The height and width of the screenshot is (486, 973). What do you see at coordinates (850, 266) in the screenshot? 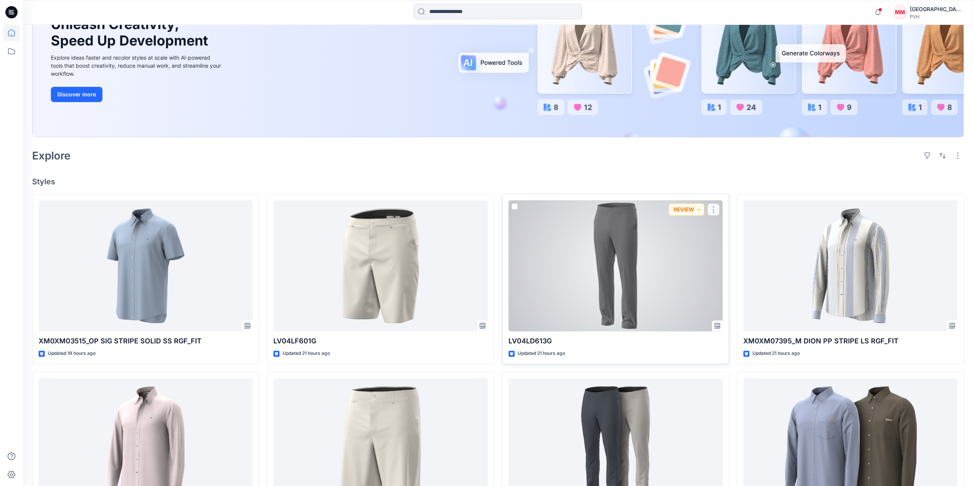
I see `a: XM0XM07395_M DION PP STRIPE LS RGF_FIT` at bounding box center [850, 266].